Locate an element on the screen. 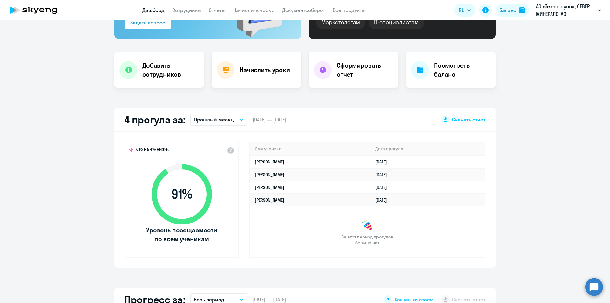  th: Дата прогула is located at coordinates (428, 149).